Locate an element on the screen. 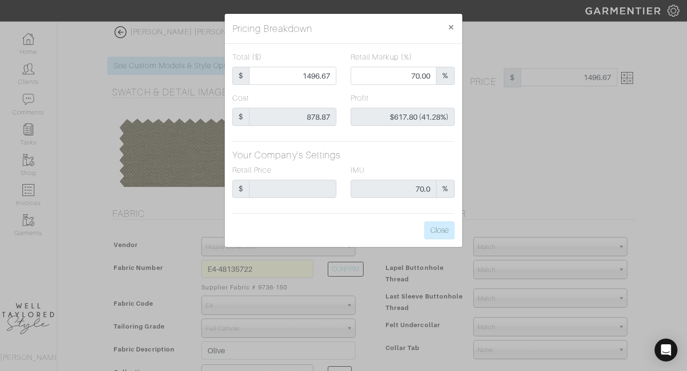 The height and width of the screenshot is (371, 687). h5: Pricing Breakdown is located at coordinates (272, 29).